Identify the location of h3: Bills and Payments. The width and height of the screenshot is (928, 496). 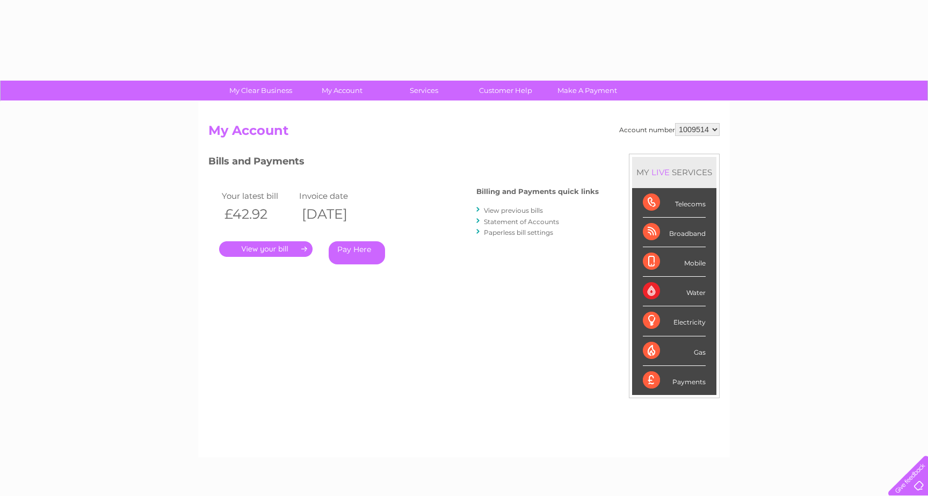
(403, 163).